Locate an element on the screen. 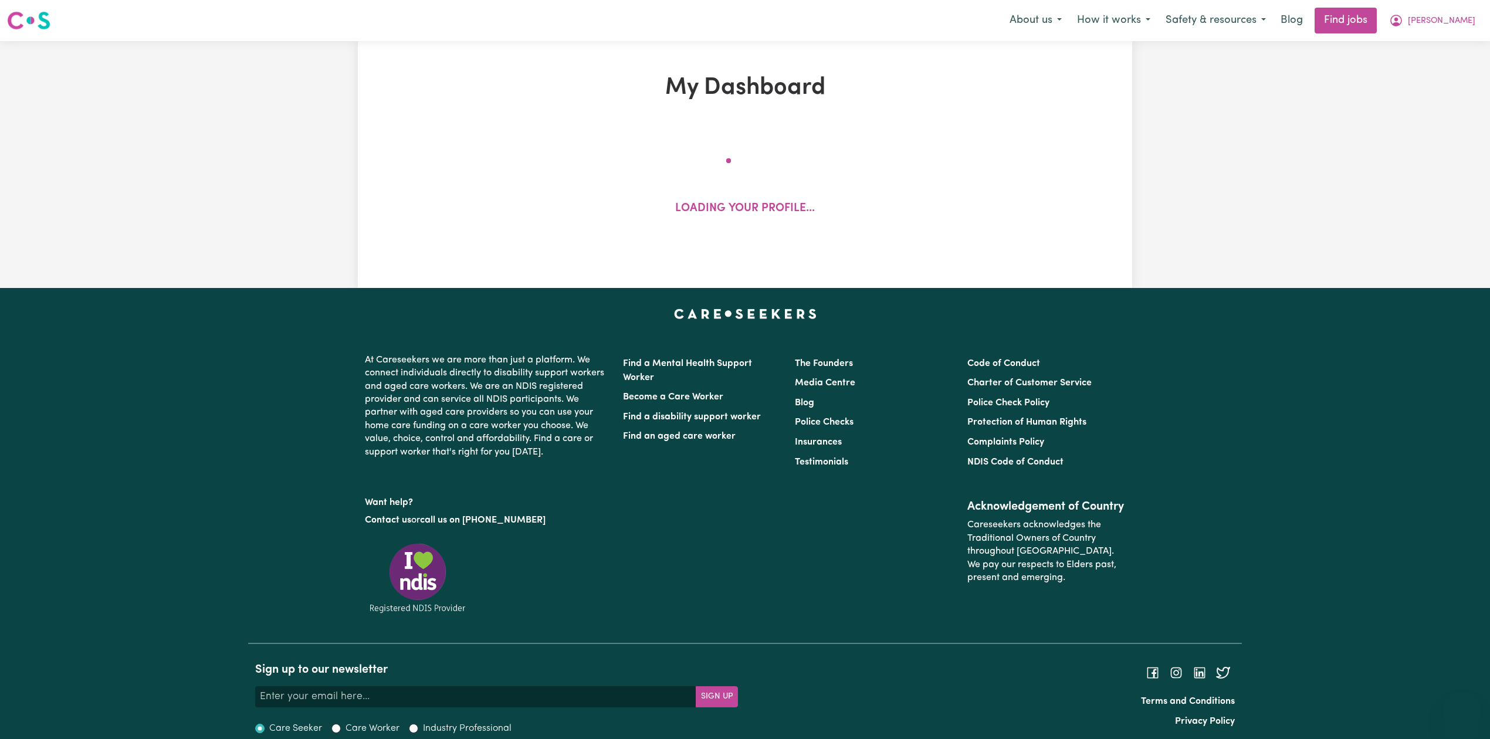 The width and height of the screenshot is (1490, 739). h2: Sign up to our newsletter is located at coordinates (496, 670).